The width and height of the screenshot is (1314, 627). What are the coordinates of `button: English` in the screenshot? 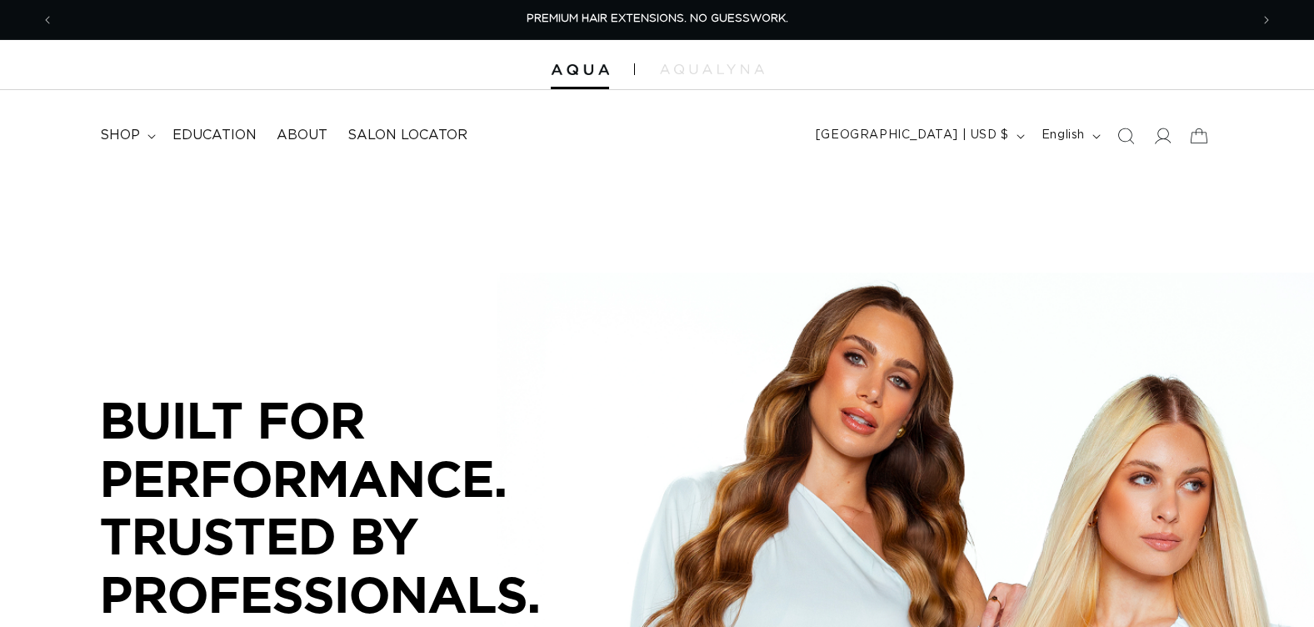 It's located at (1069, 136).